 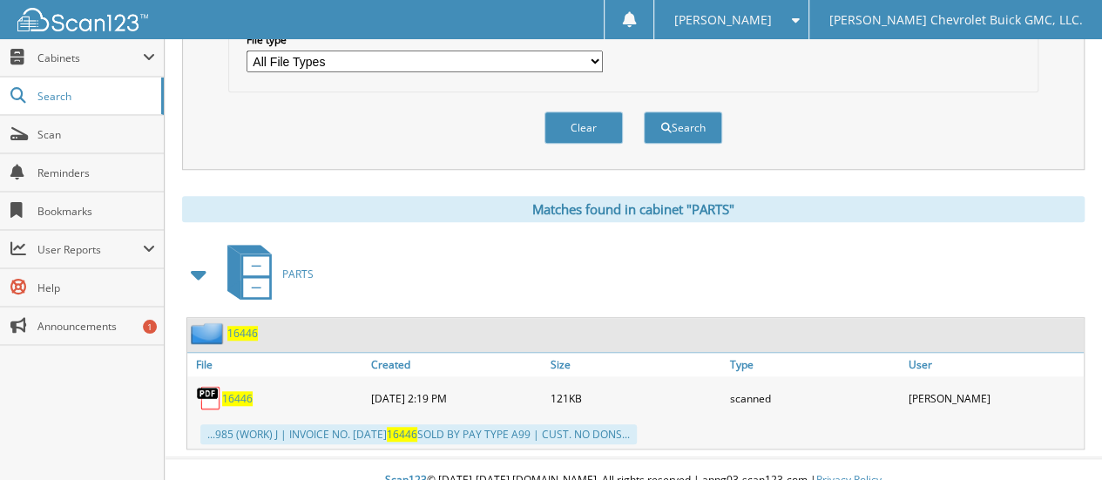 I want to click on span: Cabinets, so click(x=90, y=57).